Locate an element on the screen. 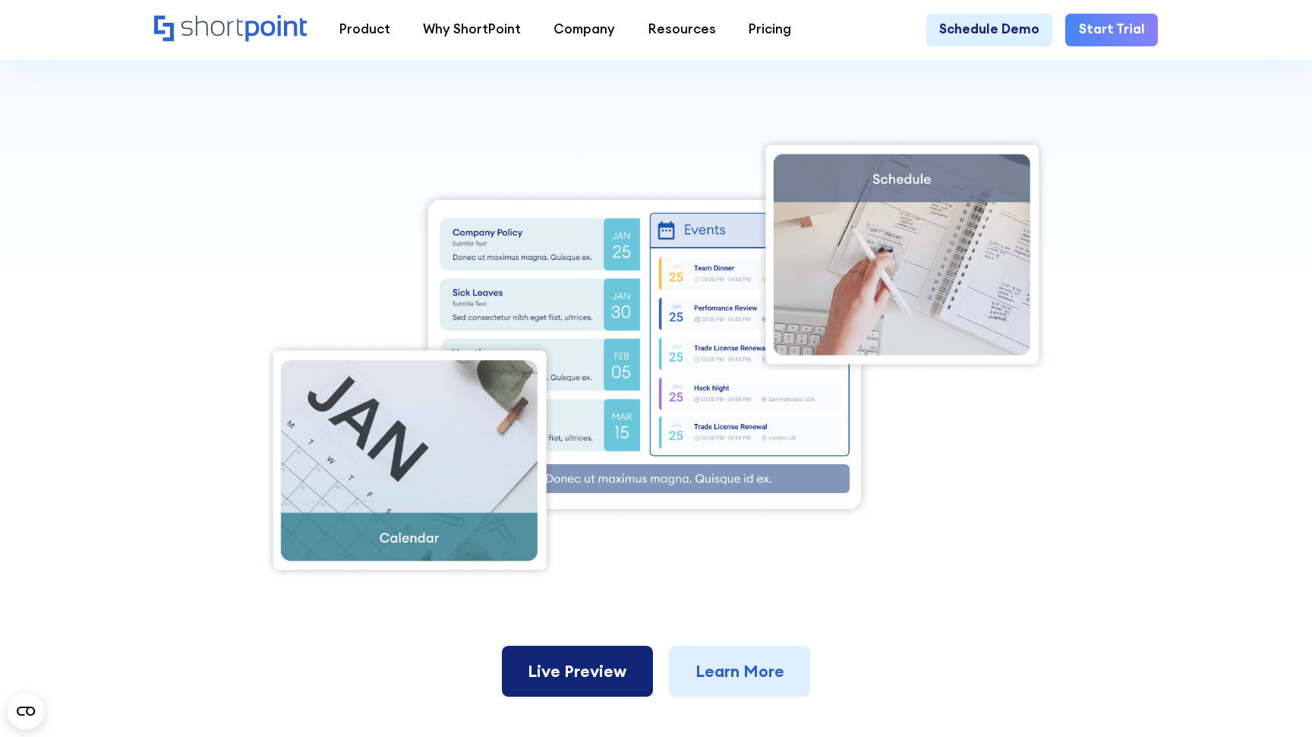 The width and height of the screenshot is (1312, 737). div: Pricing is located at coordinates (770, 30).